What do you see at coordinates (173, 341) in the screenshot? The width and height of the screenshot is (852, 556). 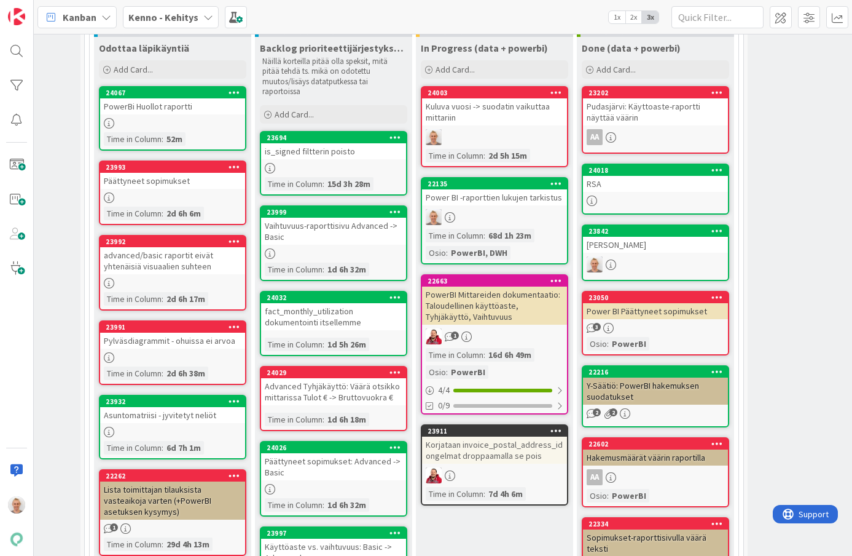 I see `div: Pylväsdiagrammit - ohuissa ei arvoa` at bounding box center [173, 341].